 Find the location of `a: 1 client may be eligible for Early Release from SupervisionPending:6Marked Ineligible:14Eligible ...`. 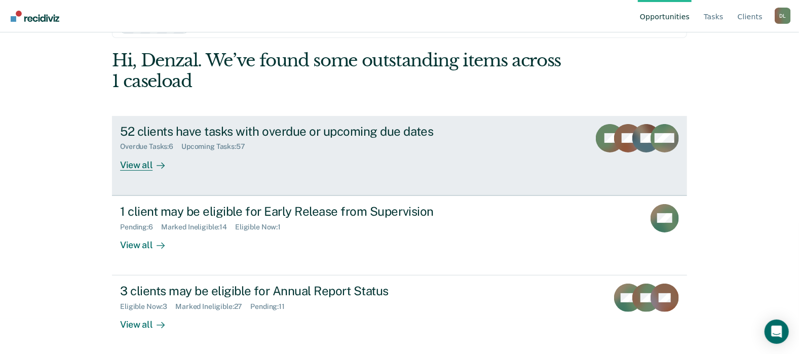

a: 1 client may be eligible for Early Release from SupervisionPending:6Marked Ineligible:14Eligible ... is located at coordinates (399, 236).